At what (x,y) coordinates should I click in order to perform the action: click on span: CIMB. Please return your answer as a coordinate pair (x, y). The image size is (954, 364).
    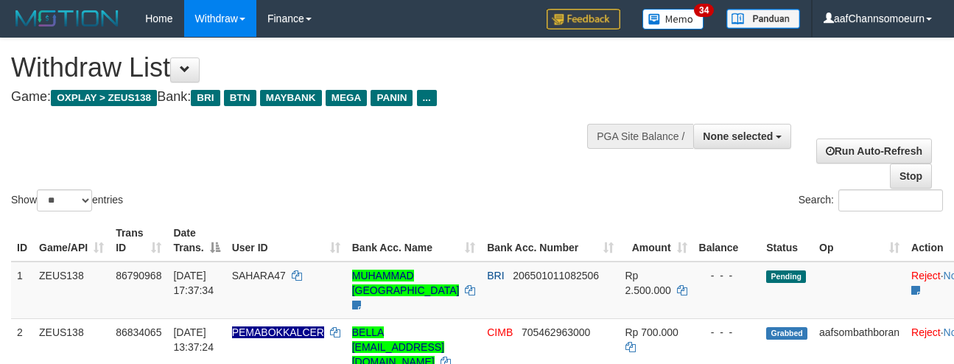
    Looking at the image, I should click on (499, 332).